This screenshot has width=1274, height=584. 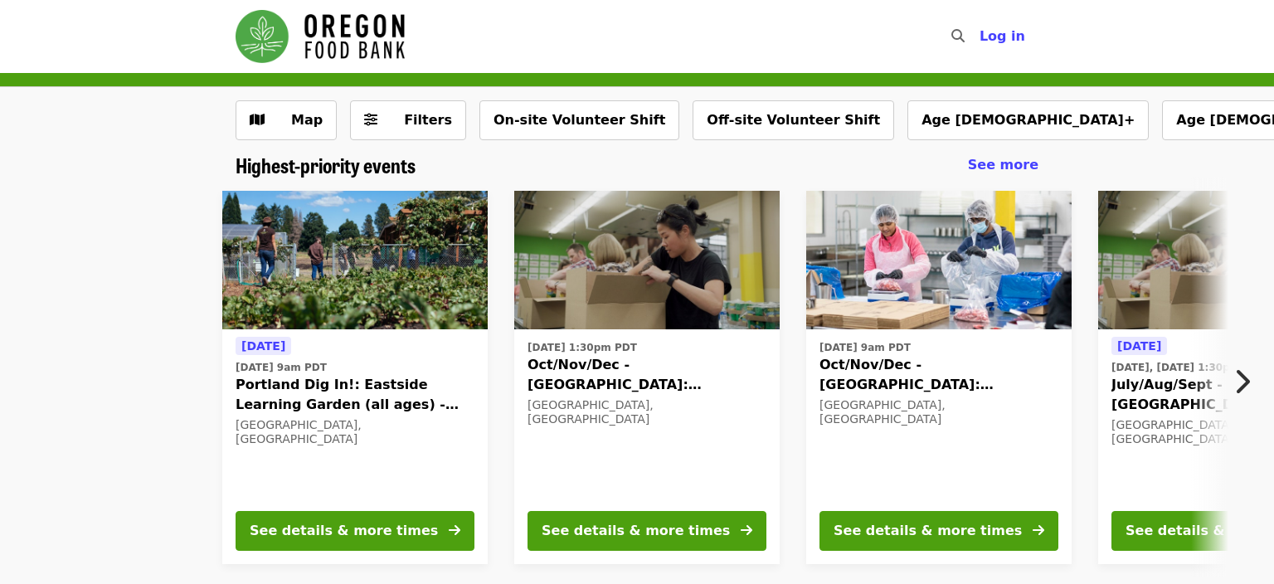 What do you see at coordinates (1002, 36) in the screenshot?
I see `button: Log in` at bounding box center [1002, 36].